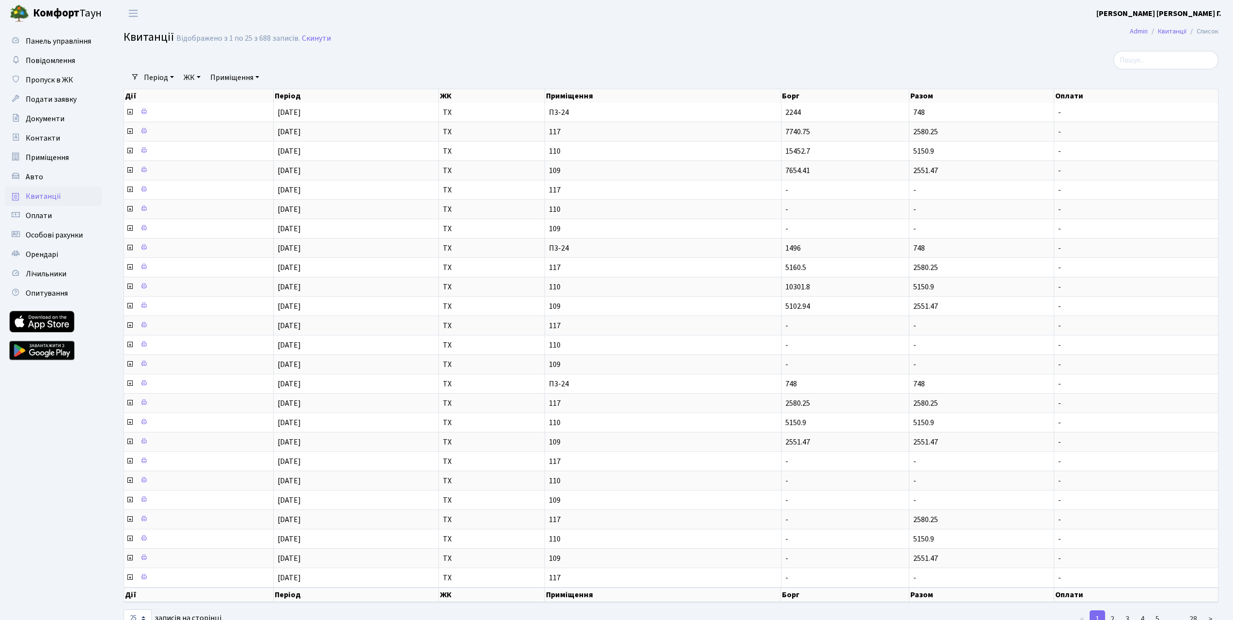 This screenshot has width=1233, height=620. What do you see at coordinates (53, 80) in the screenshot?
I see `a: Пропуск в ЖК` at bounding box center [53, 80].